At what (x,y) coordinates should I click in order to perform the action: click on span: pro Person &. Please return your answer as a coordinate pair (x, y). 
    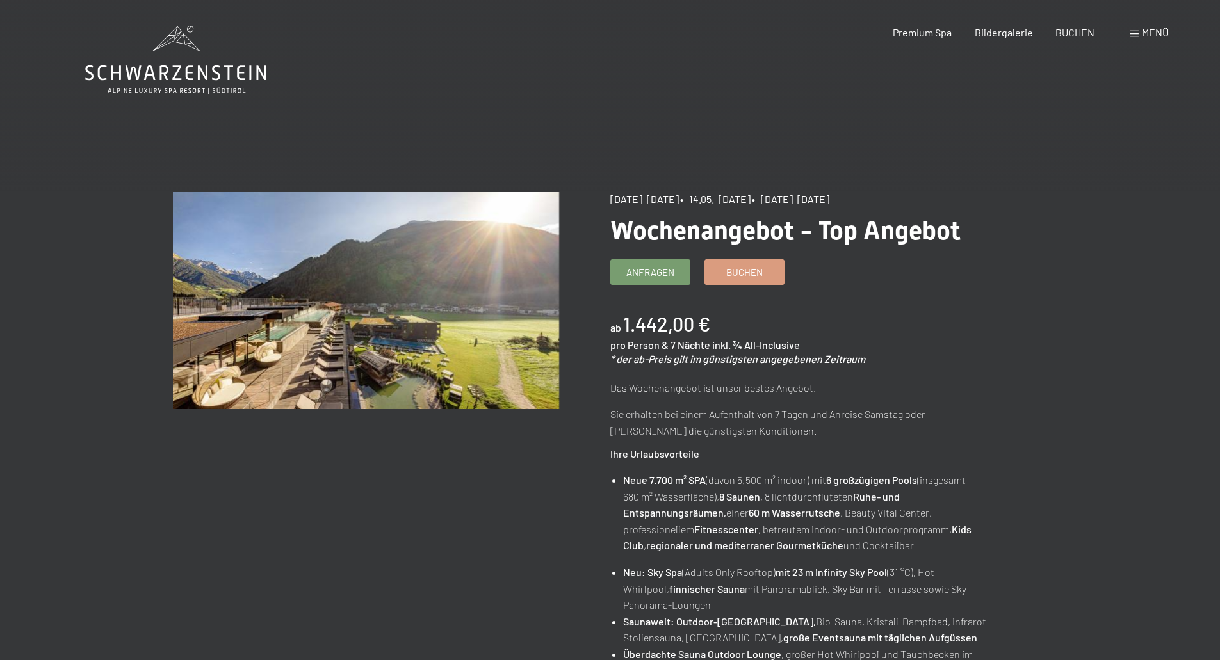
    Looking at the image, I should click on (639, 345).